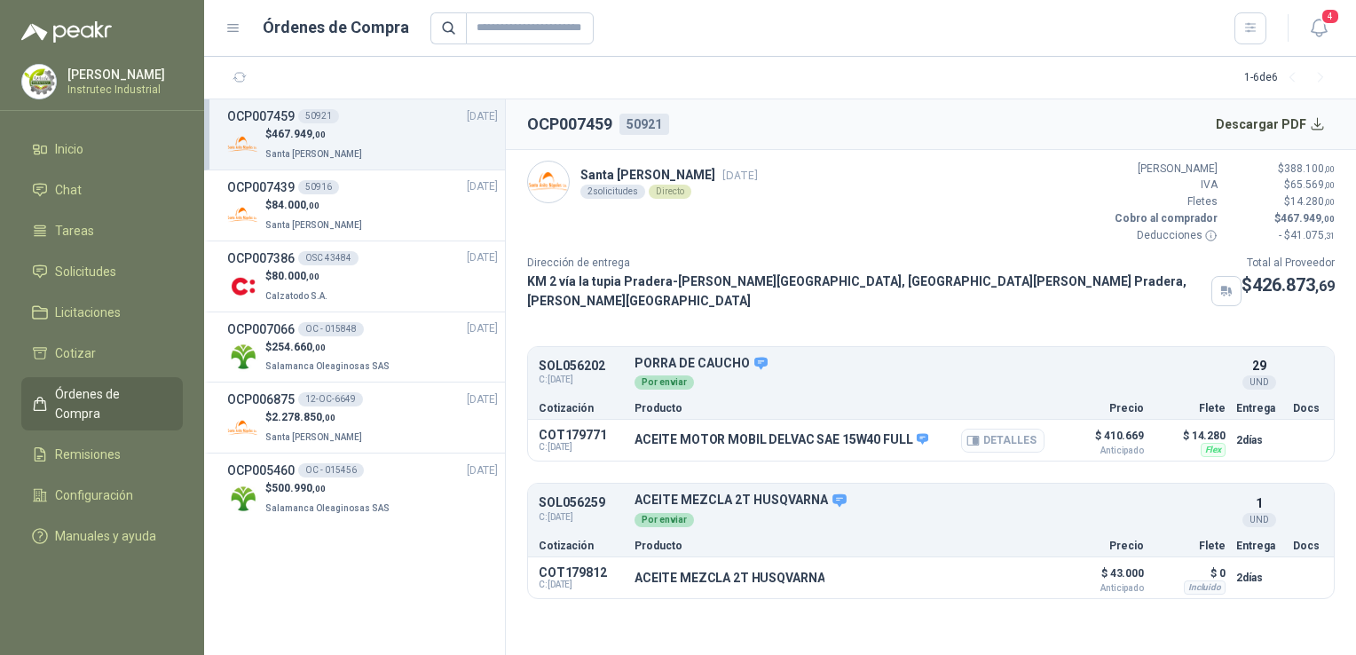 Image resolution: width=1356 pixels, height=655 pixels. Describe the element at coordinates (319, 187) in the screenshot. I see `div: 50916` at that location.